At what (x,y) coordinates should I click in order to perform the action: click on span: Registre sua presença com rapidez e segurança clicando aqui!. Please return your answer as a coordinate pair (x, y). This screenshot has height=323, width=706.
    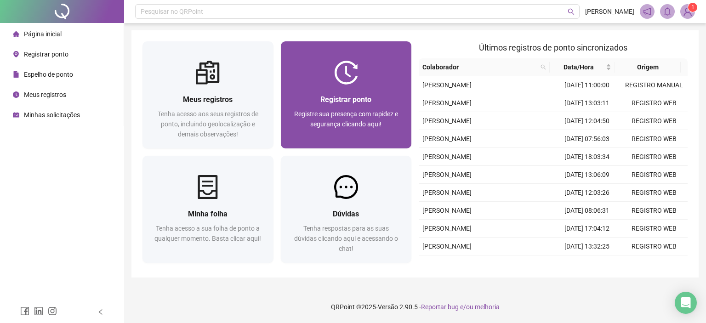
    Looking at the image, I should click on (346, 119).